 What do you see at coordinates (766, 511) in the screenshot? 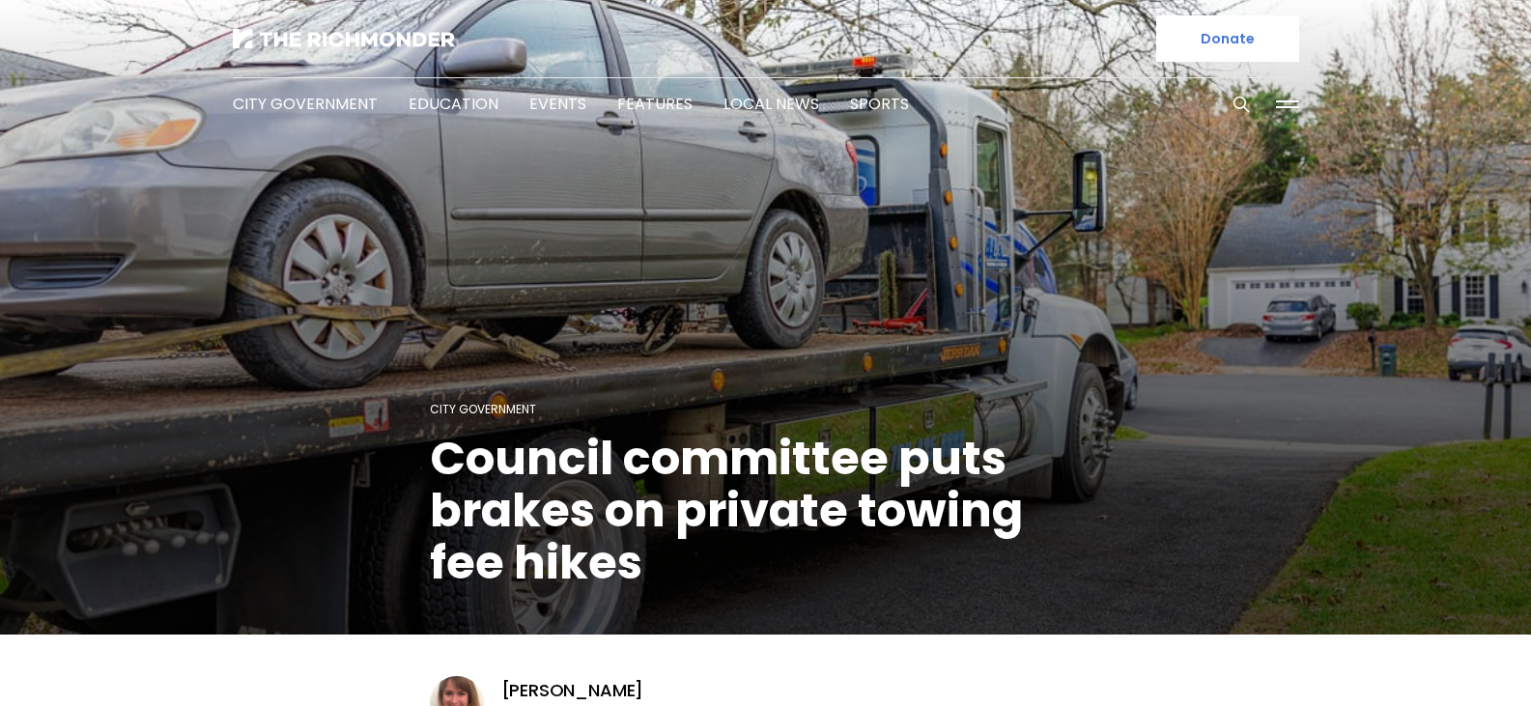
I see `h1: Council committee puts brakes on private towing fee hikes` at bounding box center [766, 511].